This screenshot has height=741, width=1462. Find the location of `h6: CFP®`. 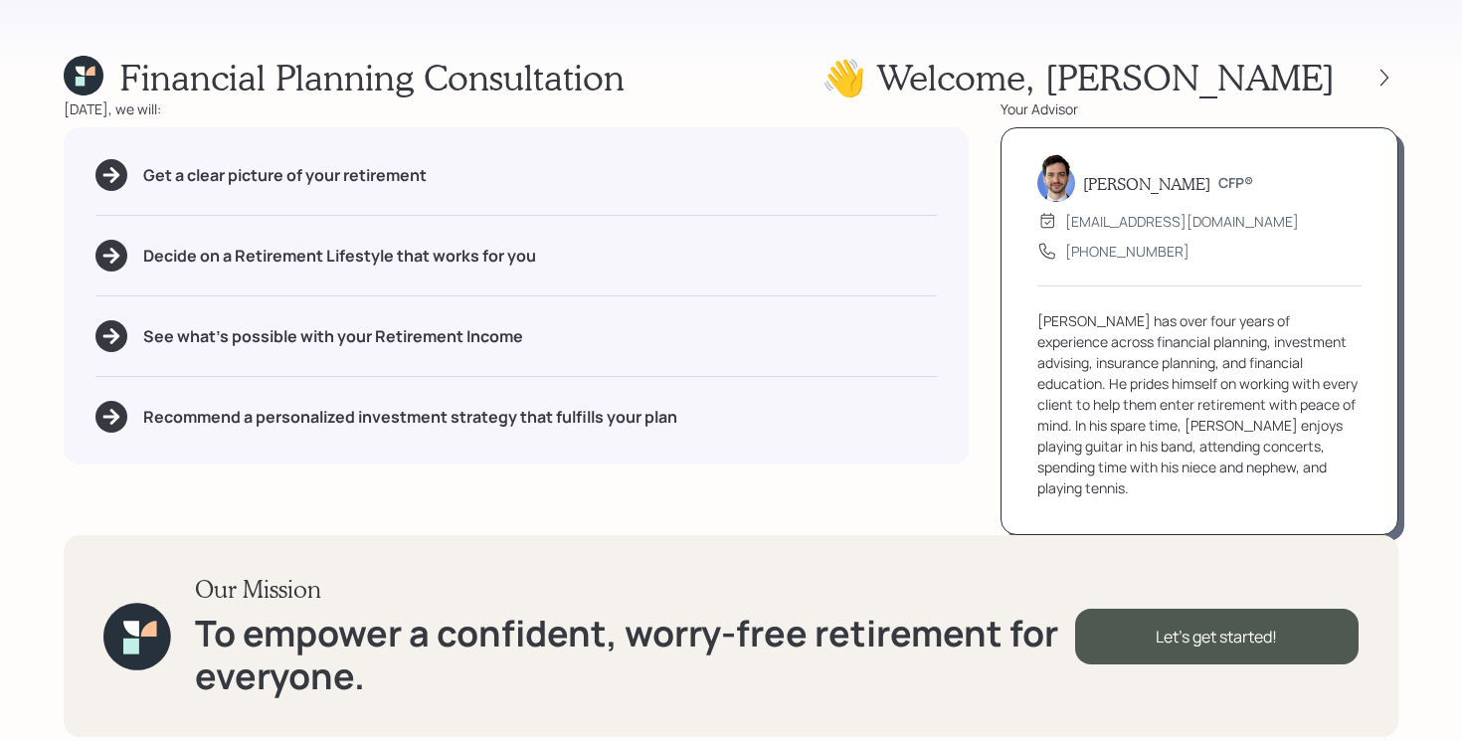

h6: CFP® is located at coordinates (1235, 183).